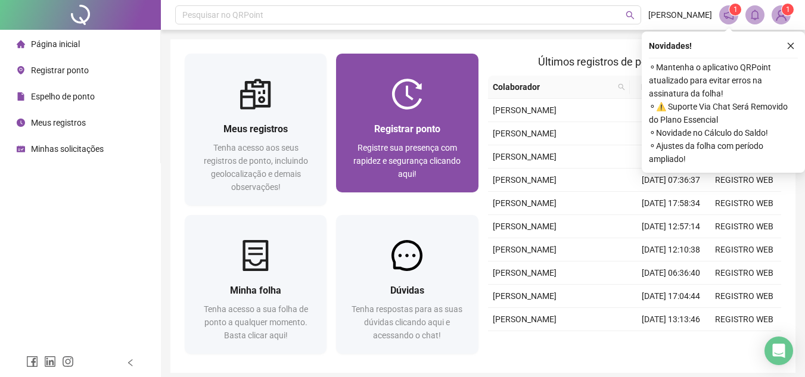 This screenshot has height=377, width=805. Describe the element at coordinates (131, 363) in the screenshot. I see `span: left` at that location.